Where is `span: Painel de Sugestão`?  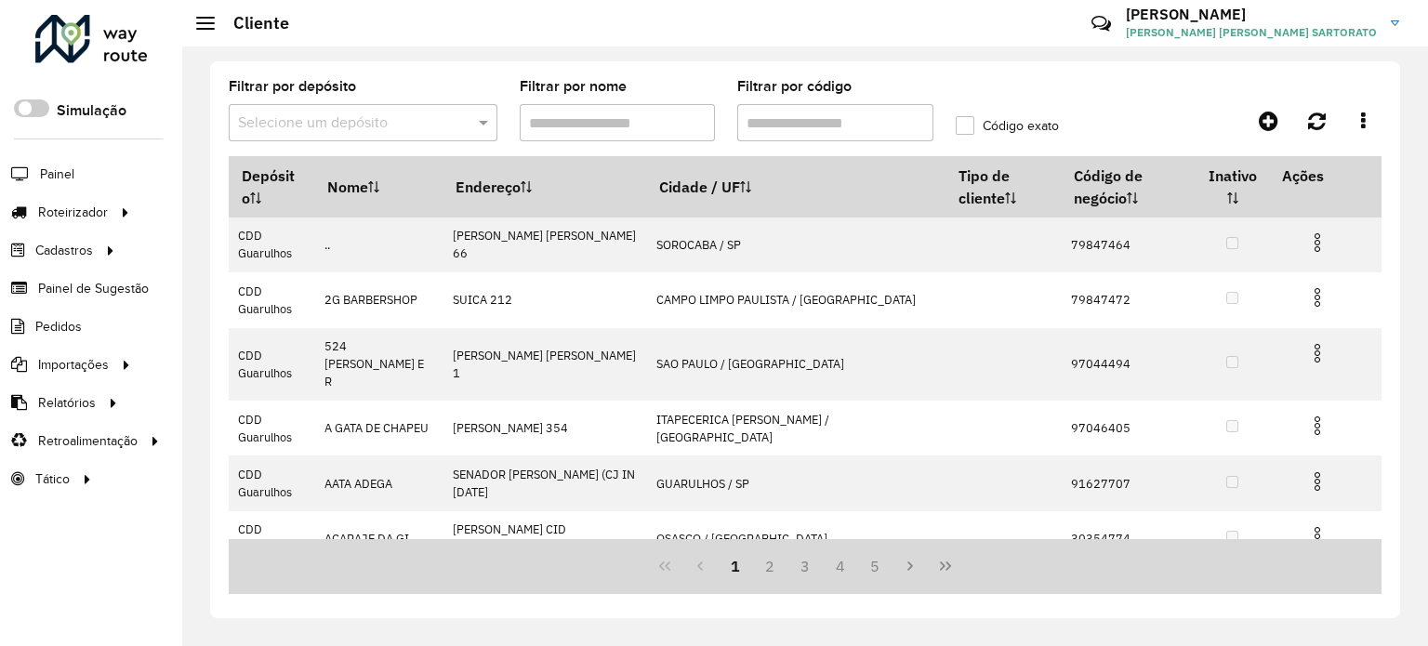 span: Painel de Sugestão is located at coordinates (93, 288).